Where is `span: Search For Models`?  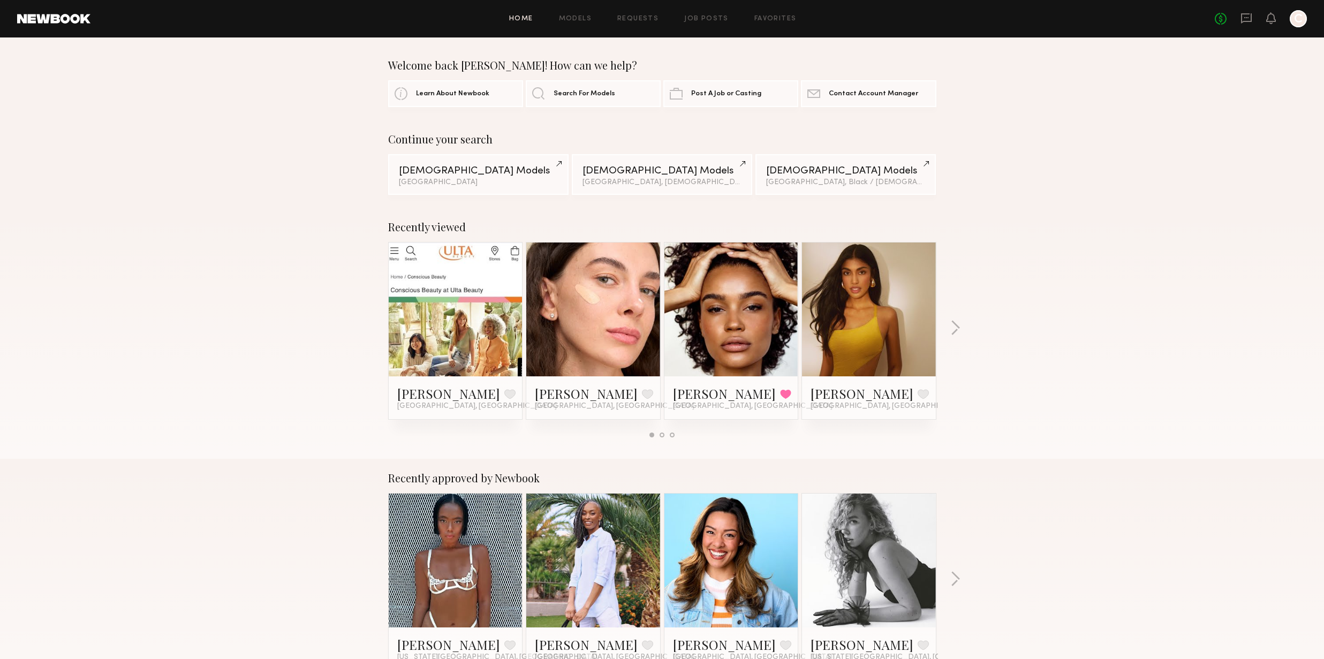 span: Search For Models is located at coordinates (584, 94).